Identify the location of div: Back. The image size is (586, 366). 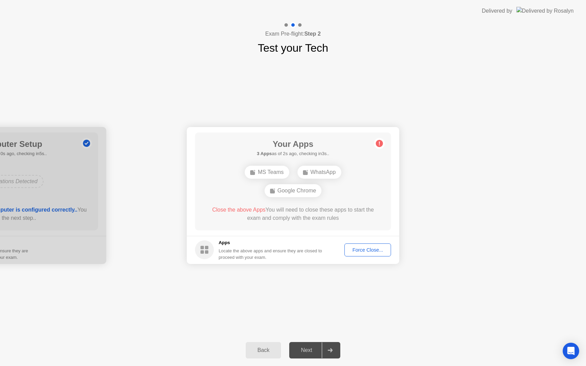
(263, 351).